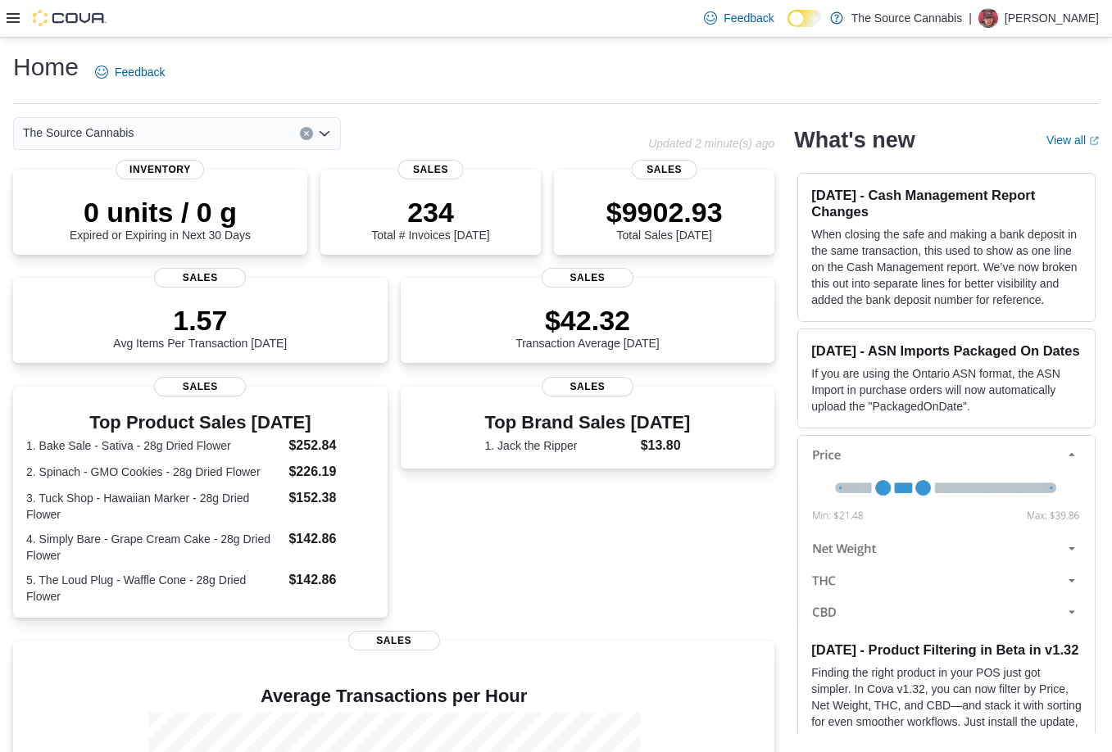 This screenshot has width=1112, height=752. I want to click on input: Dark Mode, so click(805, 18).